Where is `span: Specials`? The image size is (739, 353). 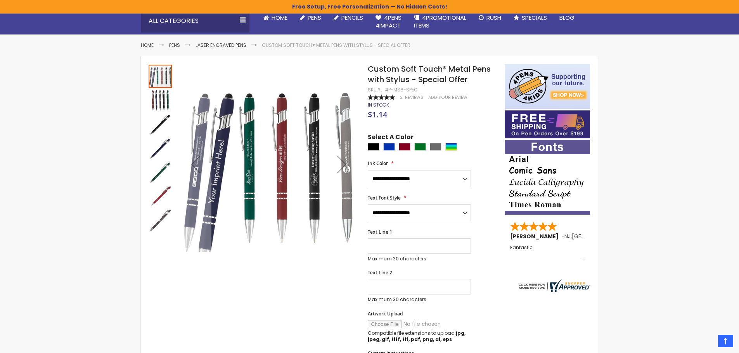 span: Specials is located at coordinates (534, 17).